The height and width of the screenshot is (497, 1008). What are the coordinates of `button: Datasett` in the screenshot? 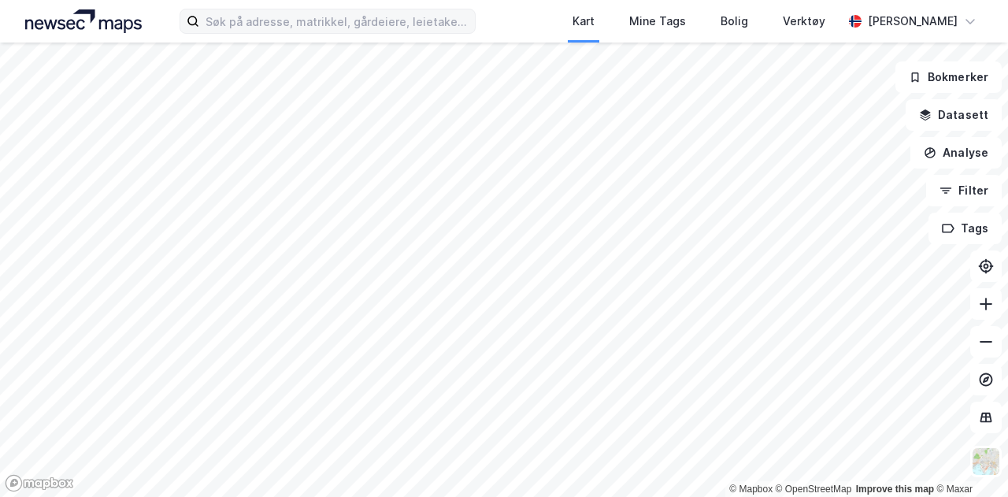 It's located at (954, 115).